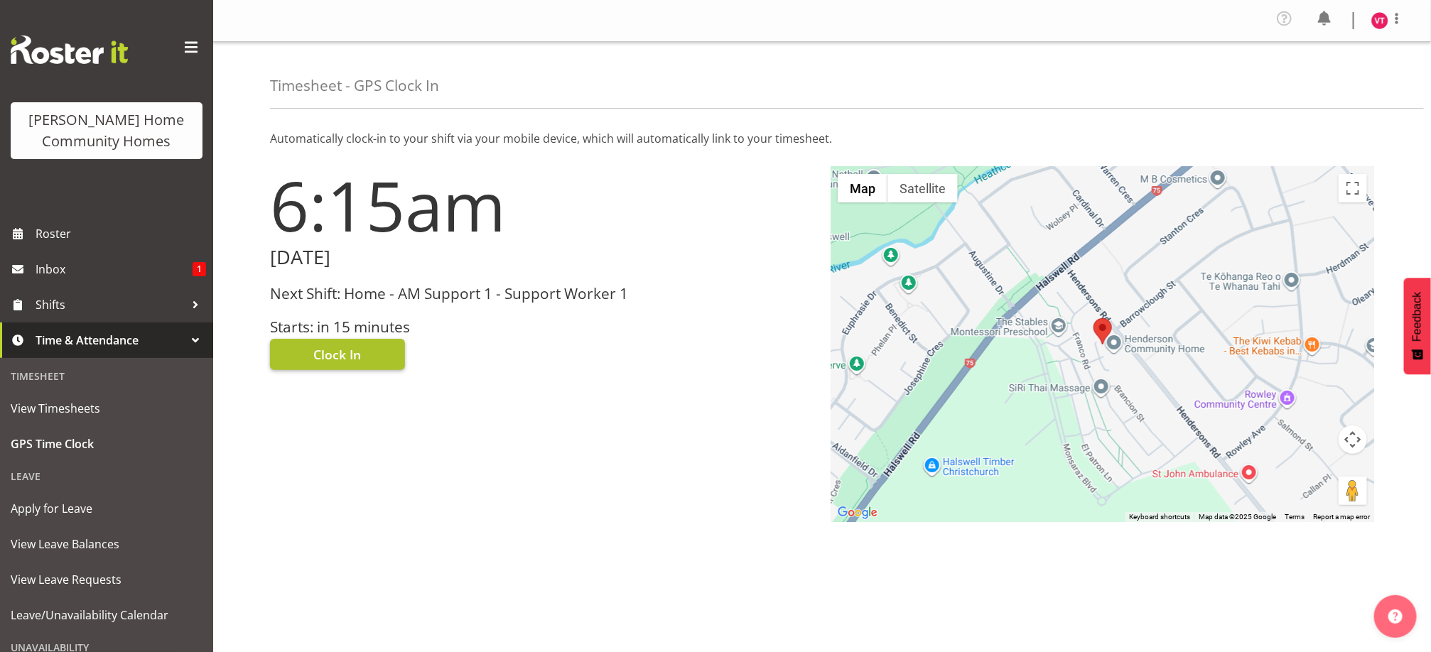 The width and height of the screenshot is (1431, 652). Describe the element at coordinates (541, 205) in the screenshot. I see `h1: 6:15am` at that location.